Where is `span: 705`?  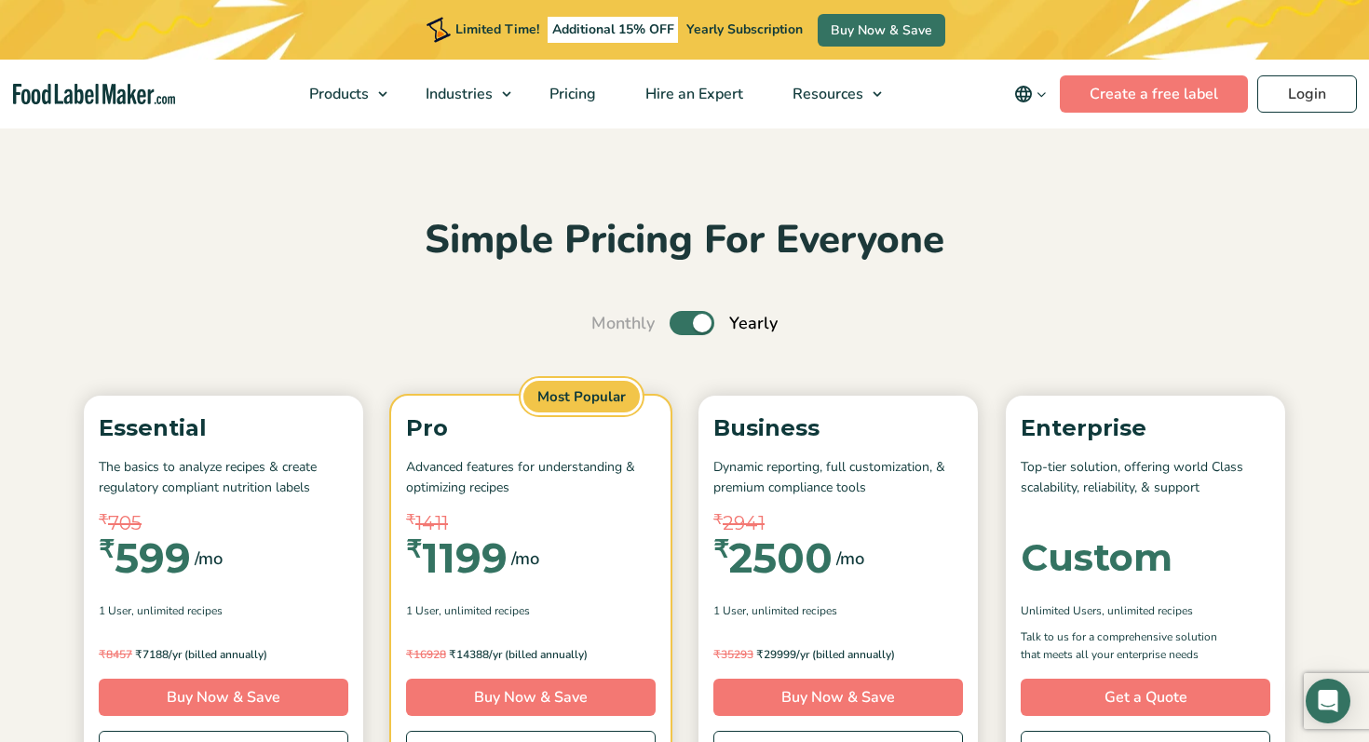
span: 705 is located at coordinates (125, 523).